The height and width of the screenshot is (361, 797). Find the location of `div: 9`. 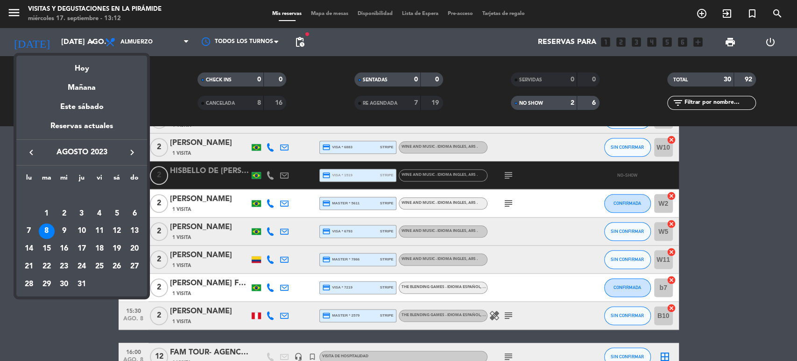

div: 9 is located at coordinates (64, 231).